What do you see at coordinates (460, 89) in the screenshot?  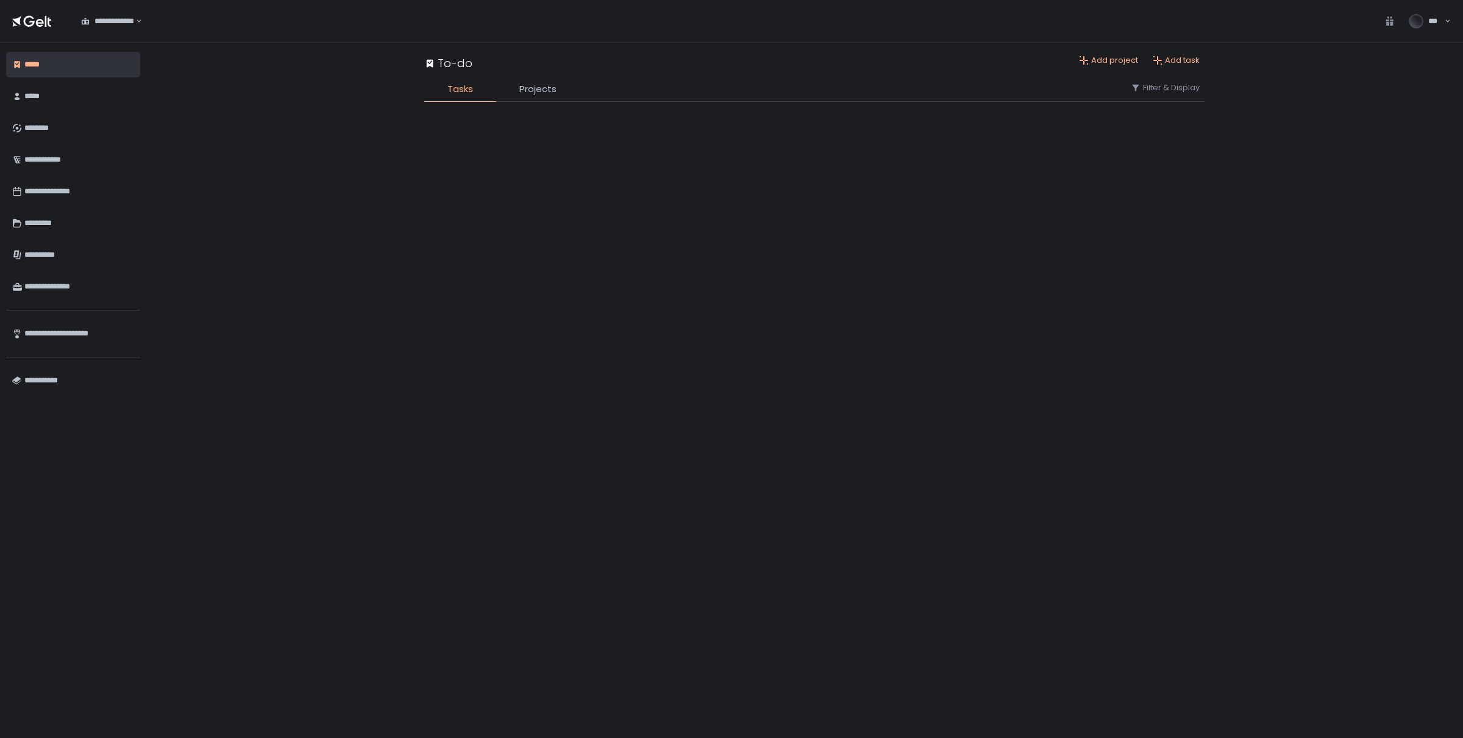 I see `span: Tasks` at bounding box center [460, 89].